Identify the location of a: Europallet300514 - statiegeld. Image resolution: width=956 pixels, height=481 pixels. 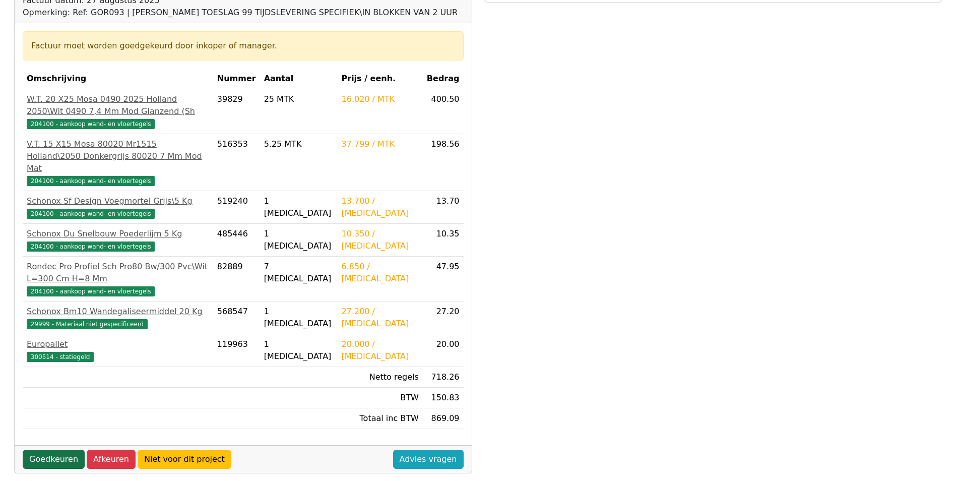
(118, 350).